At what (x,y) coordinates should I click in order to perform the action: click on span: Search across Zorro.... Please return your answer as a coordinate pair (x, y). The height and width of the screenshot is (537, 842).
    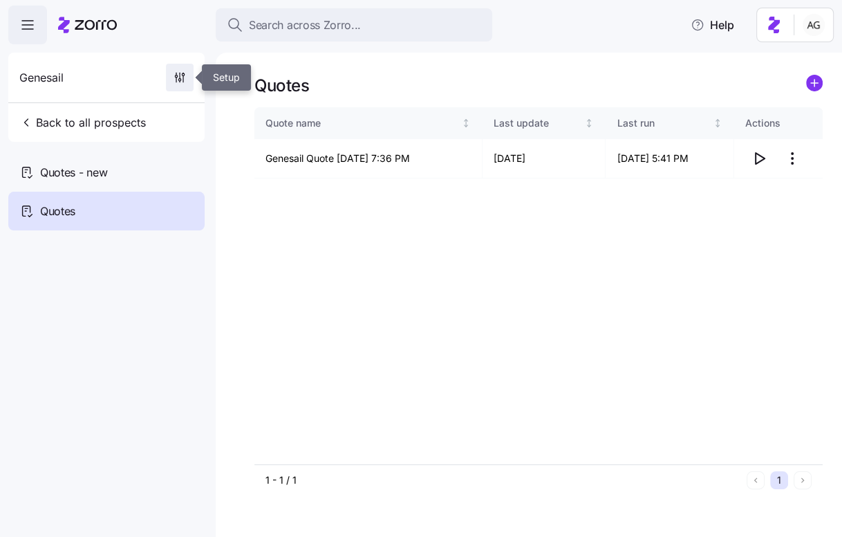
    Looking at the image, I should click on (305, 25).